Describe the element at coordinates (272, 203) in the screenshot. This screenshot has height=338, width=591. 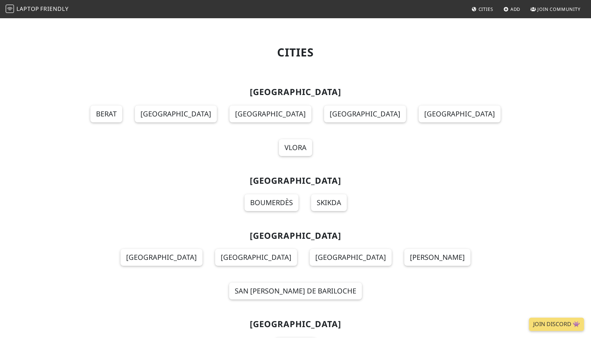
I see `a: Boumerdès` at that location.